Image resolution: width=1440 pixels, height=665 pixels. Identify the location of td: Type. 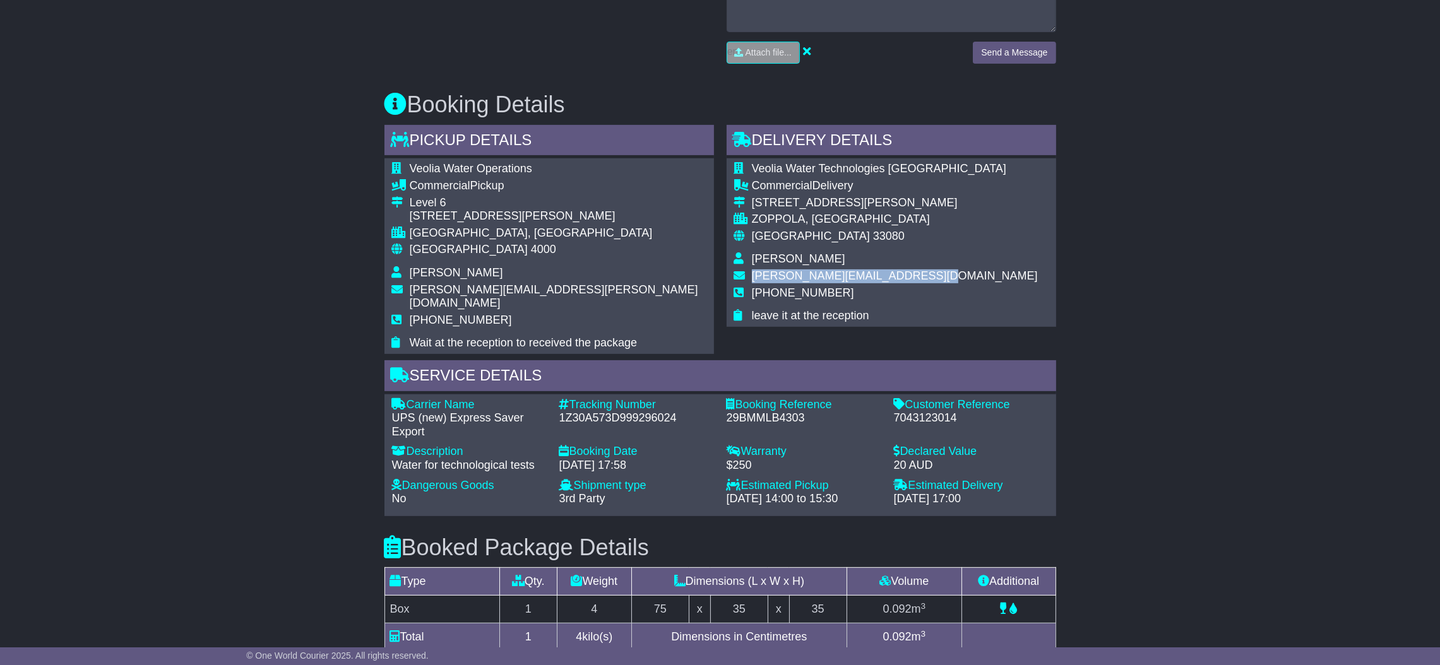
(442, 582).